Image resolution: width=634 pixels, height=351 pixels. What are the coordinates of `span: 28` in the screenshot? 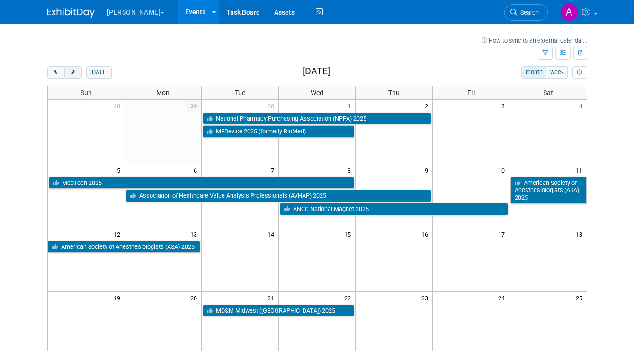 It's located at (118, 106).